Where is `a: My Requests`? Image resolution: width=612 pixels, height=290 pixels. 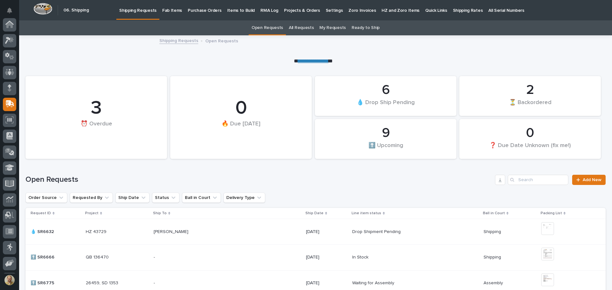
a: My Requests is located at coordinates (332, 28).